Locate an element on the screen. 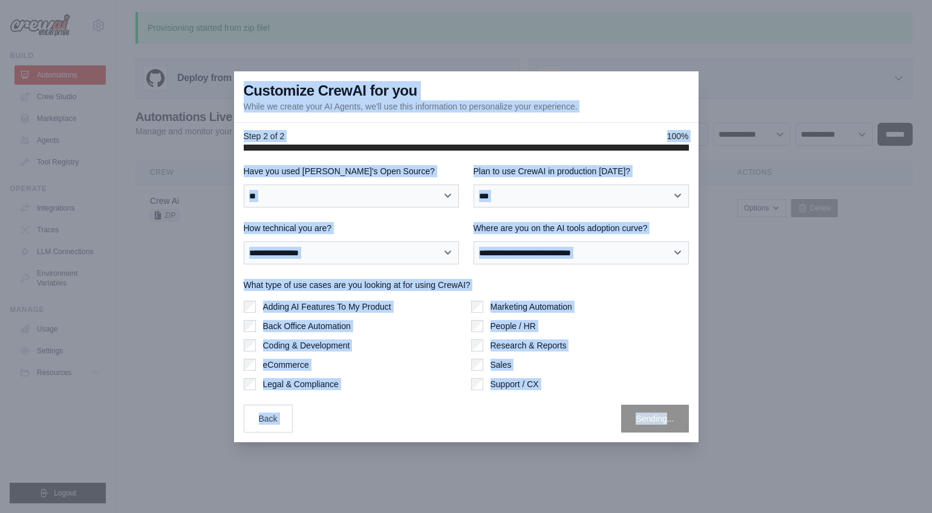 The image size is (932, 513). h3: Customize CrewAI for you is located at coordinates (330, 91).